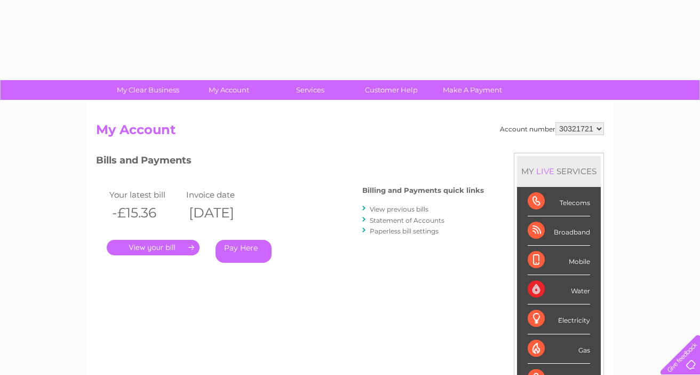  What do you see at coordinates (148, 90) in the screenshot?
I see `a: My Clear Business` at bounding box center [148, 90].